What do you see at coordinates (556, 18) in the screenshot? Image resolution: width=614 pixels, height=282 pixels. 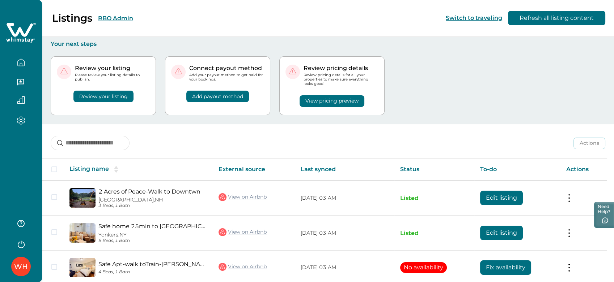 I see `button: Refresh all listing content` at bounding box center [556, 18].